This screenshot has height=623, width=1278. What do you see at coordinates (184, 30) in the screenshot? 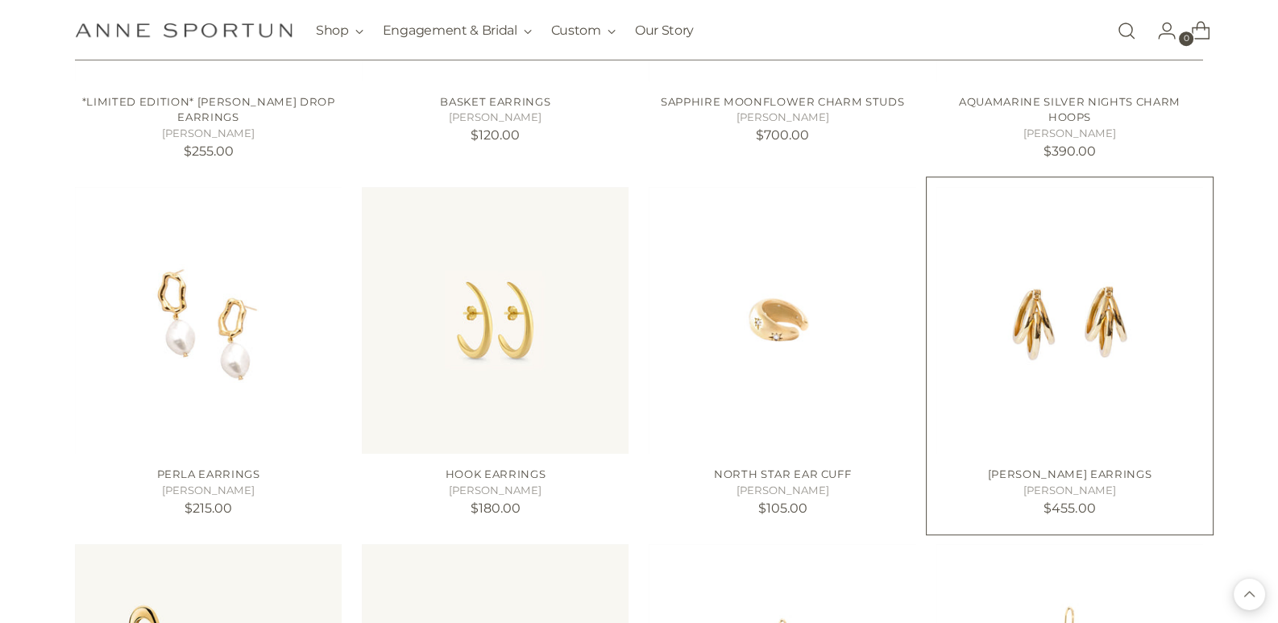
I see `a: Anne Sportun Fine Jewellery` at bounding box center [184, 30].